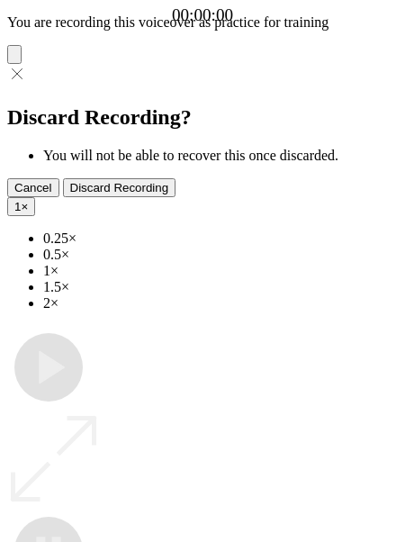 Image resolution: width=405 pixels, height=542 pixels. What do you see at coordinates (21, 206) in the screenshot?
I see `button: 1×` at bounding box center [21, 206].